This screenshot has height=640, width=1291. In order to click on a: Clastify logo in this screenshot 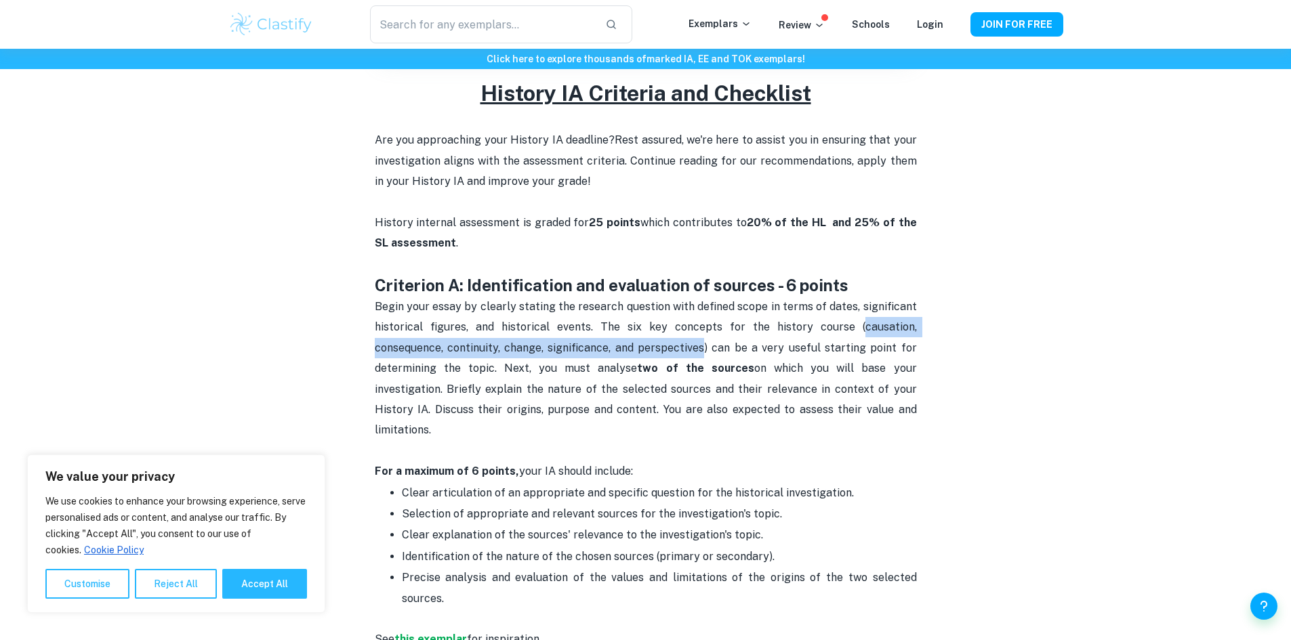, I will do `click(271, 24)`.